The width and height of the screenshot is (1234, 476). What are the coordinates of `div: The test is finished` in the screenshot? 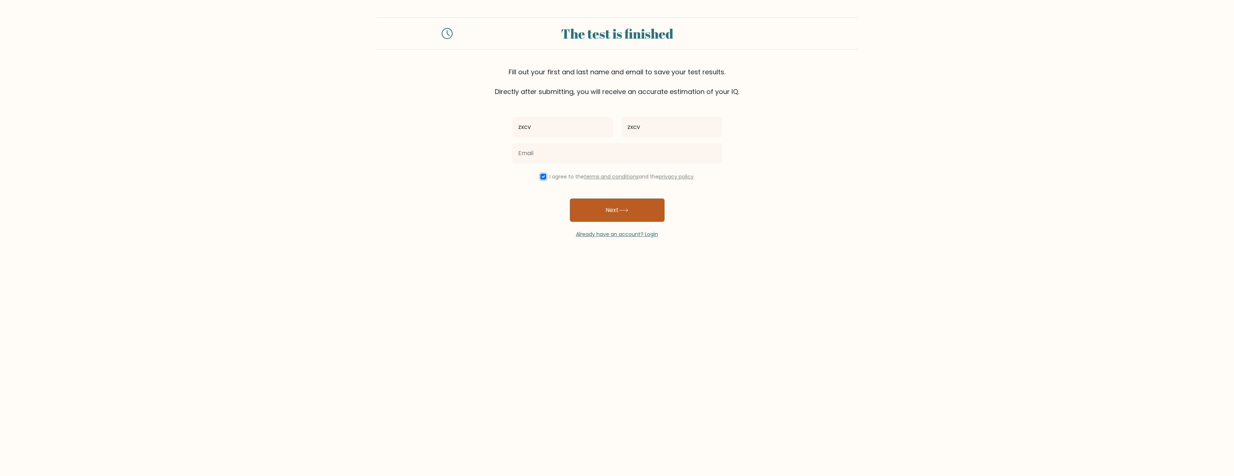 It's located at (617, 33).